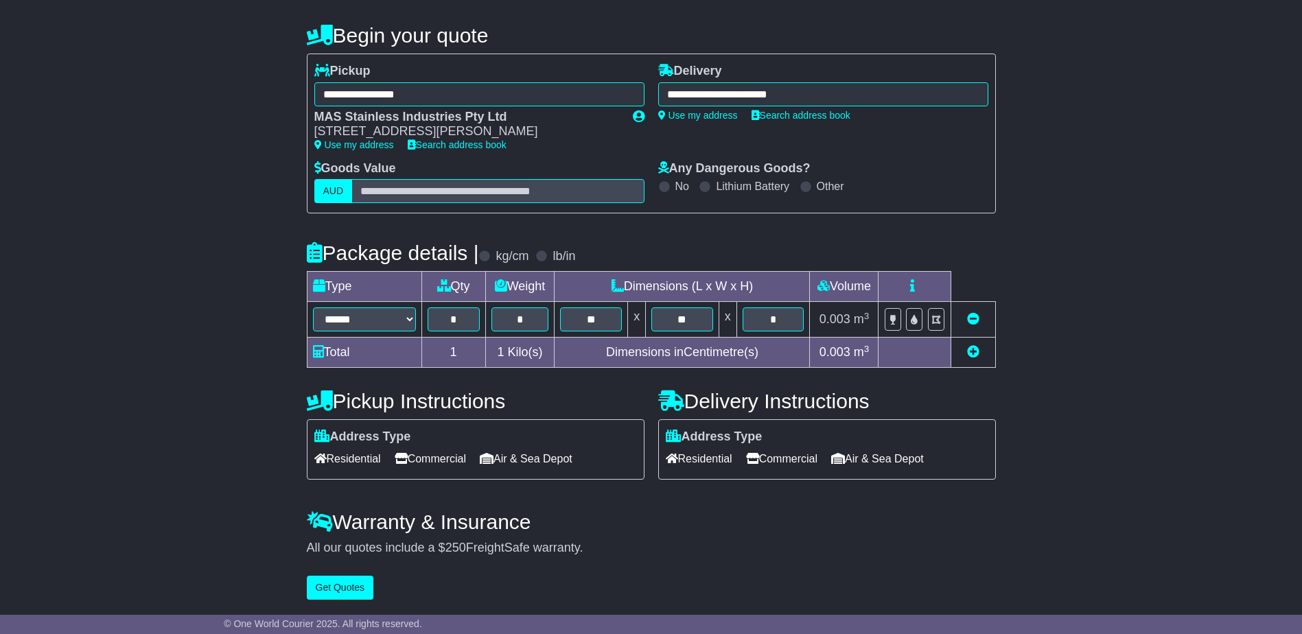 The width and height of the screenshot is (1302, 634). What do you see at coordinates (830, 186) in the screenshot?
I see `label: Other` at bounding box center [830, 186].